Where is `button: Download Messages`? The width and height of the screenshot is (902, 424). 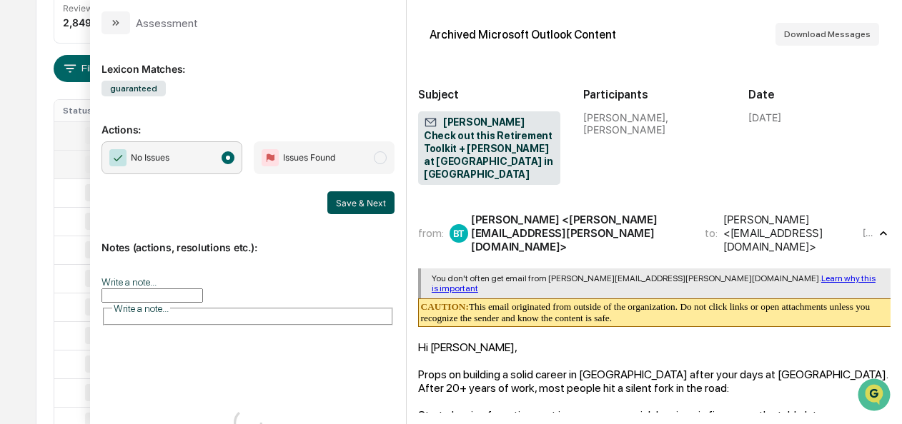
button: Download Messages is located at coordinates (827, 34).